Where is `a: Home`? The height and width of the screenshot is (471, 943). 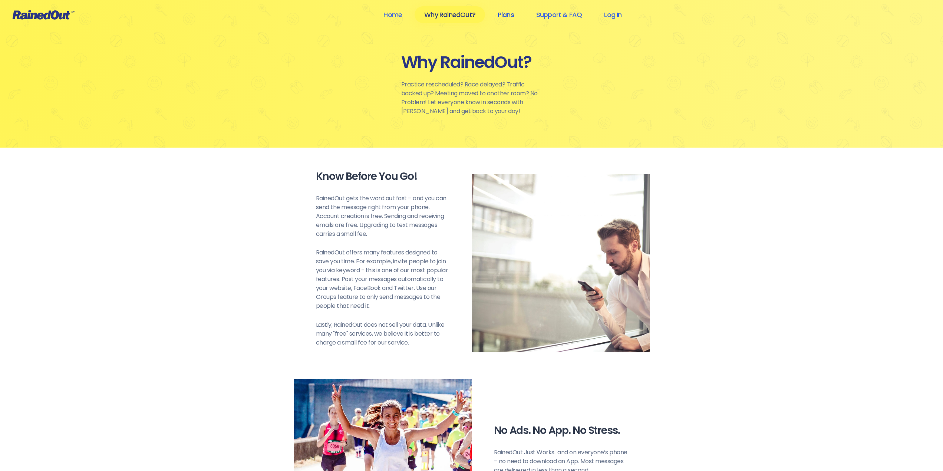
a: Home is located at coordinates (393, 14).